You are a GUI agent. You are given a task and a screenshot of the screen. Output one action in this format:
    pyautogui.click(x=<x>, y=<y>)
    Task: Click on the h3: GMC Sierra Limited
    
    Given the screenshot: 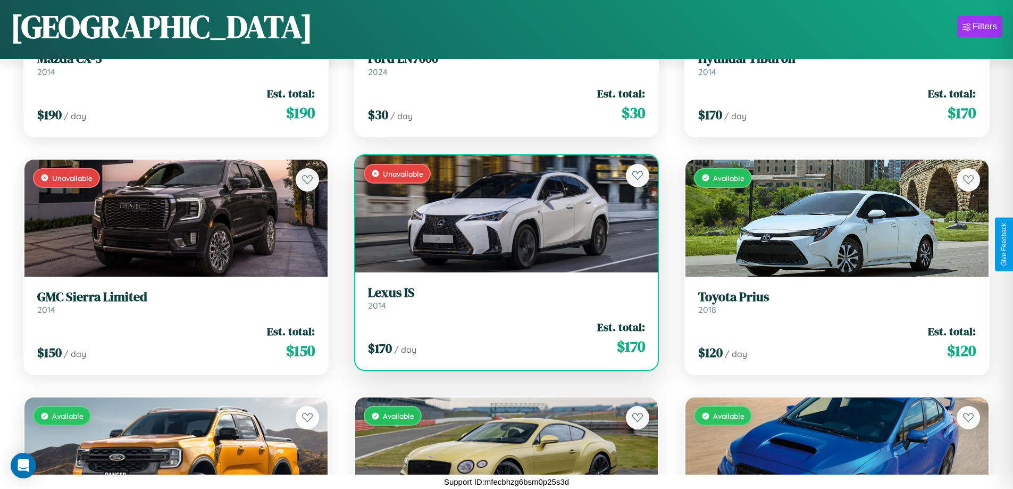 What is the action you would take?
    pyautogui.click(x=176, y=297)
    